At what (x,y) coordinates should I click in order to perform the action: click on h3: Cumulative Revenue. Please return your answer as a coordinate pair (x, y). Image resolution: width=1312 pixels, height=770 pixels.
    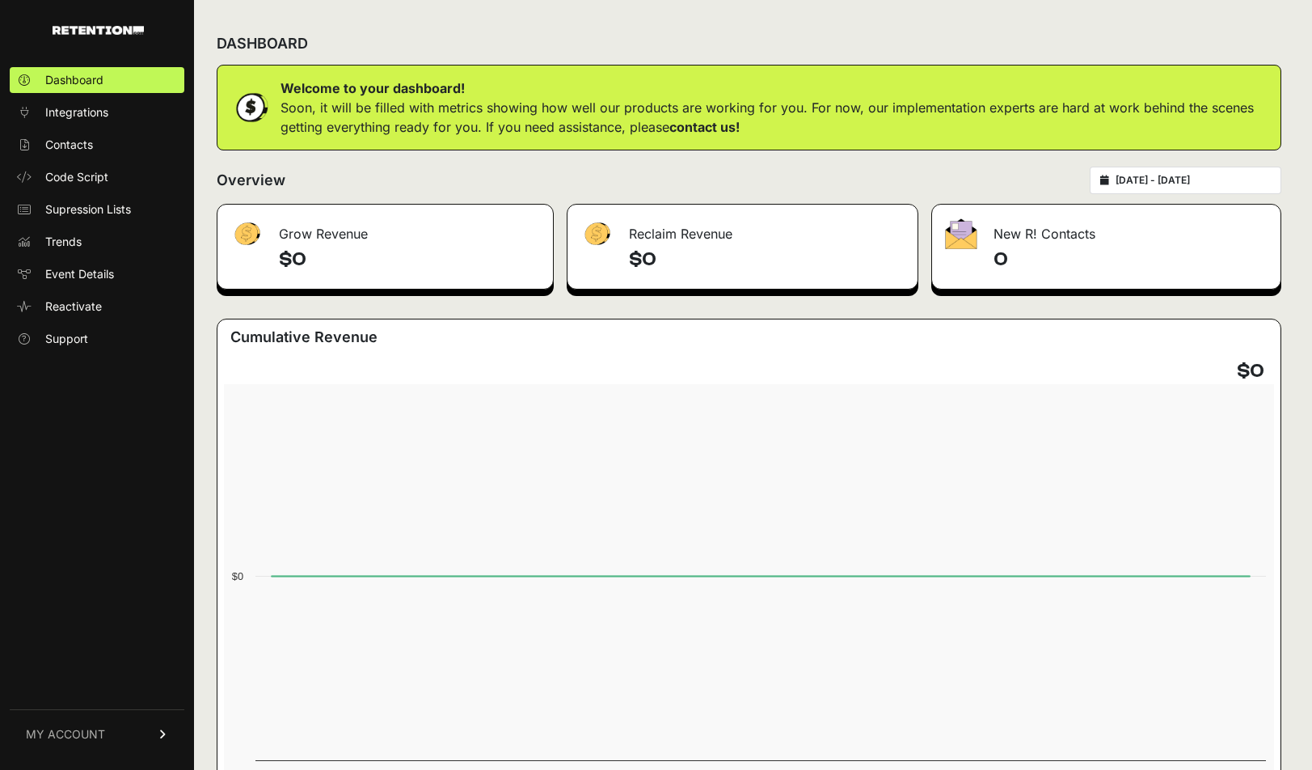
    Looking at the image, I should click on (304, 337).